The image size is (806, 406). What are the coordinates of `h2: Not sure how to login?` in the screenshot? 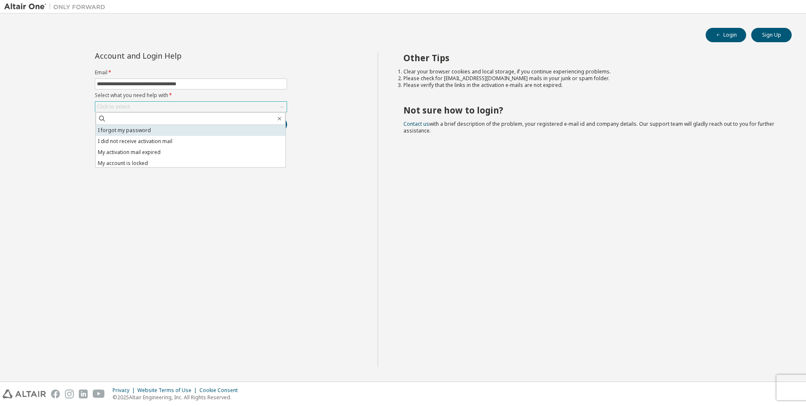 It's located at (590, 110).